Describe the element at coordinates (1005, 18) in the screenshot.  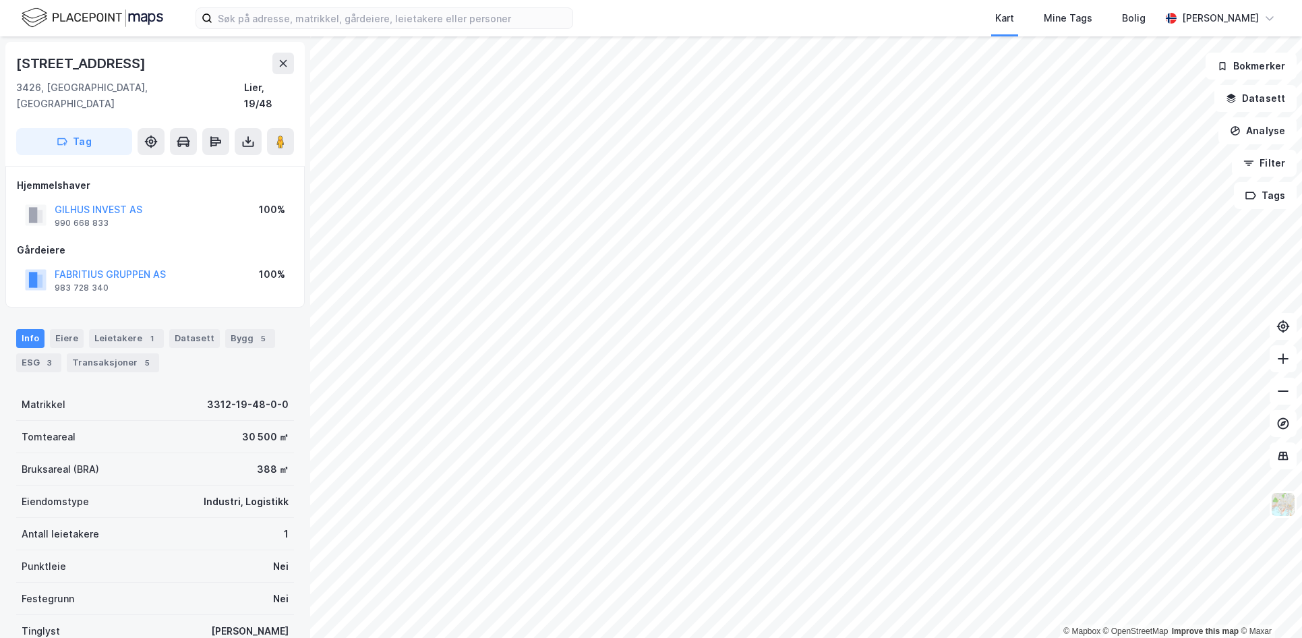
I see `div: Kart` at that location.